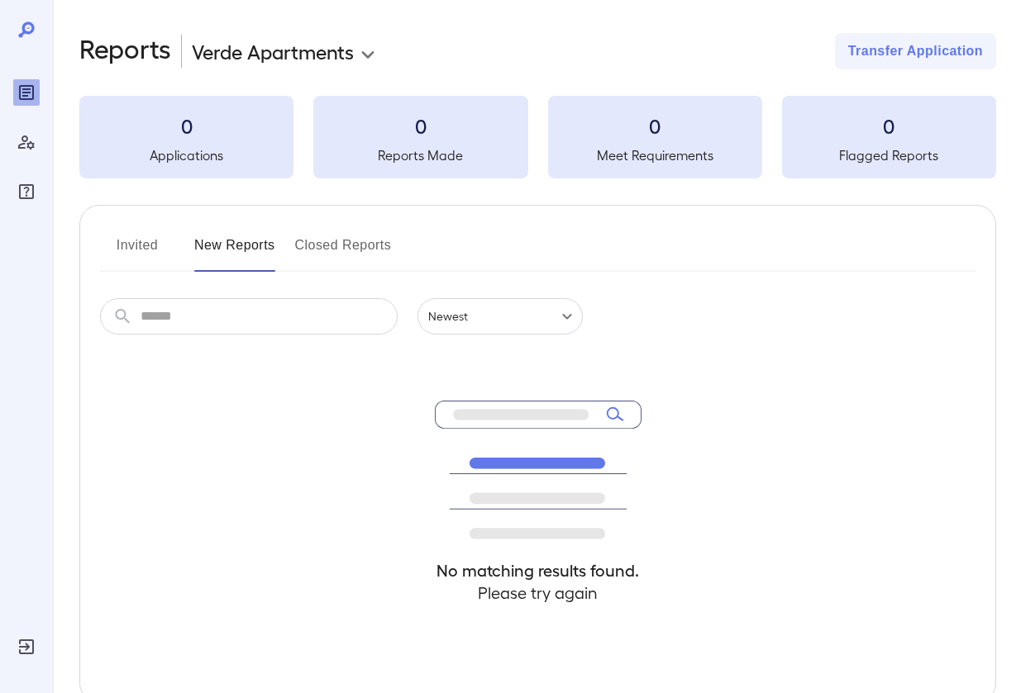 Image resolution: width=1016 pixels, height=693 pixels. What do you see at coordinates (26, 192) in the screenshot?
I see `div: FAQ` at bounding box center [26, 192].